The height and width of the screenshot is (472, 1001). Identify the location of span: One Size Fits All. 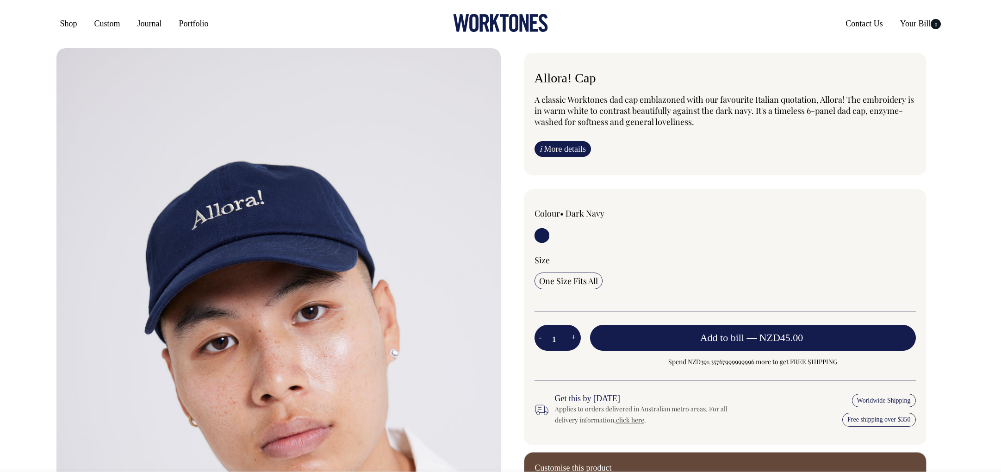
(568, 281).